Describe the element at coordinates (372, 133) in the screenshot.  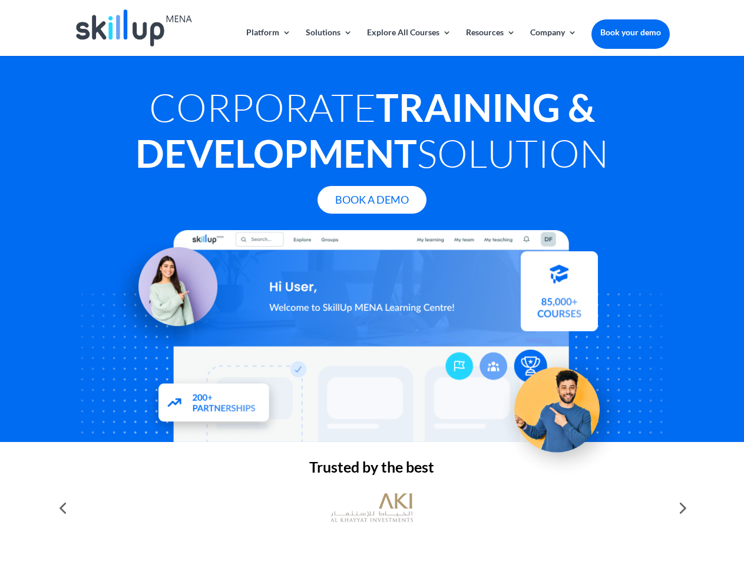
I see `h1: Corporate Solution` at that location.